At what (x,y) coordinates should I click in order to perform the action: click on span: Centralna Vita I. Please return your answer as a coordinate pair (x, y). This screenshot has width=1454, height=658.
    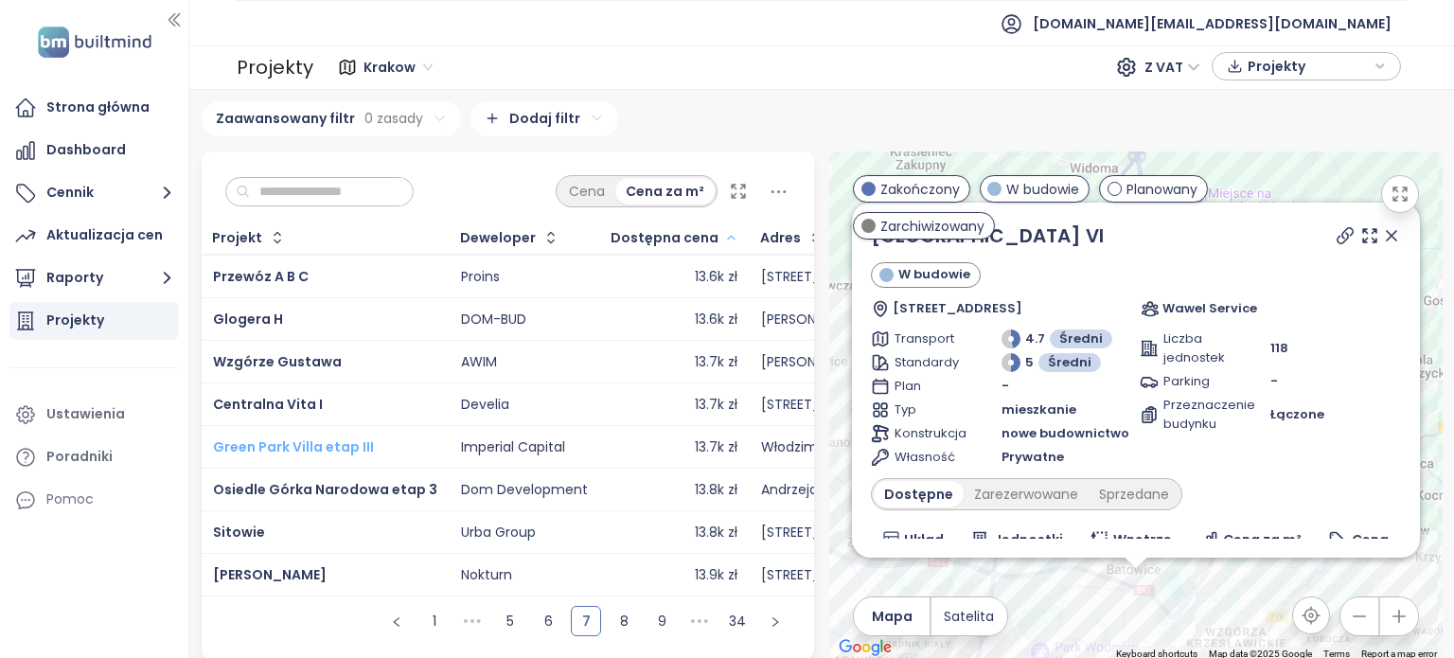
    Looking at the image, I should click on (268, 404).